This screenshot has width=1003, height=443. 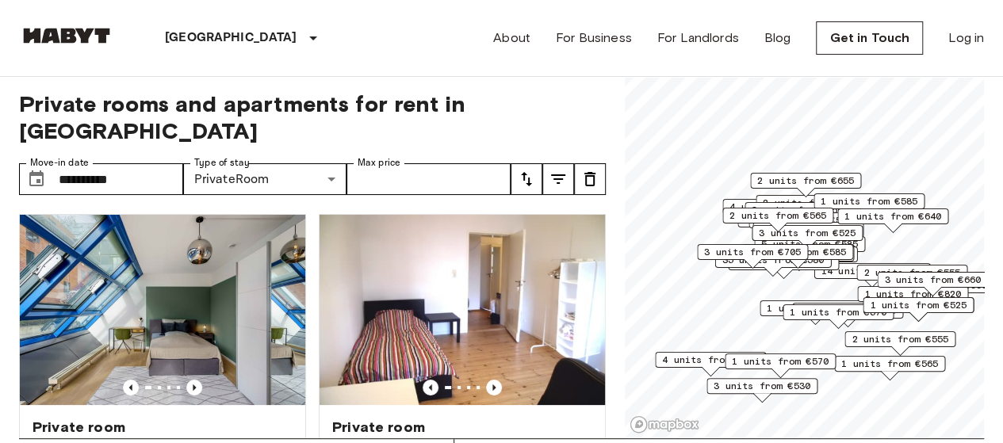 What do you see at coordinates (778, 216) in the screenshot?
I see `span: 2 units from €565` at bounding box center [778, 216].